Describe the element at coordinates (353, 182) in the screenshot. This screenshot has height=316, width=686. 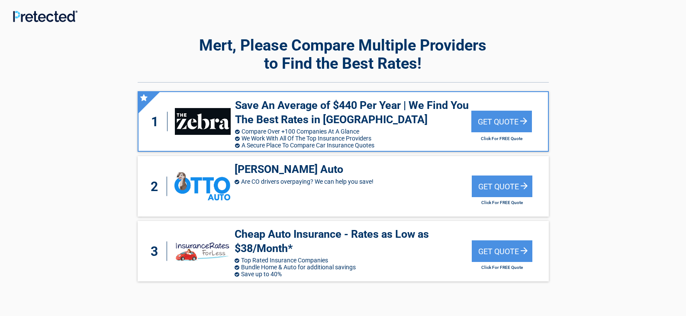
I see `li: Are CO drivers overpaying? We can help you save!` at that location.